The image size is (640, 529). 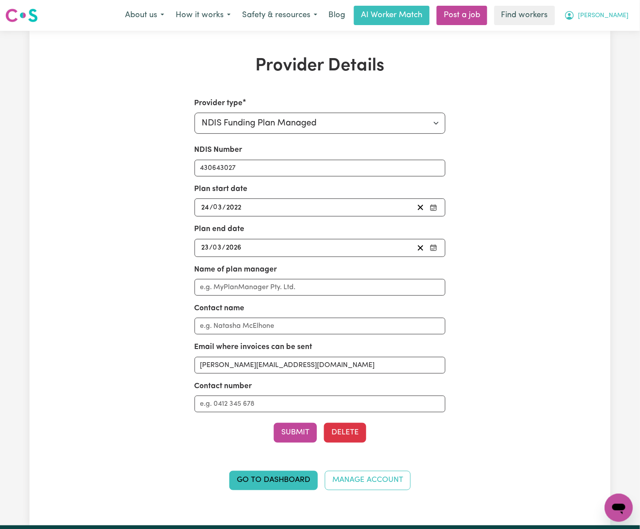 I want to click on a: AI Worker Match, so click(x=391, y=15).